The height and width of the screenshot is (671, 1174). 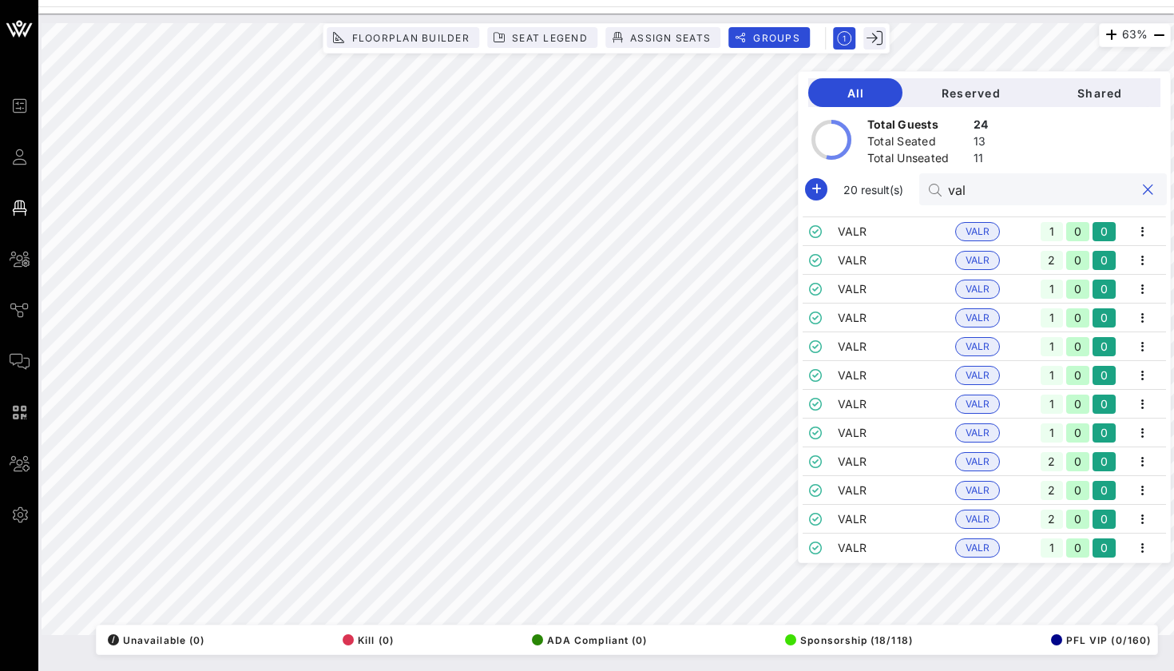 I want to click on span: Kill (0), so click(x=368, y=640).